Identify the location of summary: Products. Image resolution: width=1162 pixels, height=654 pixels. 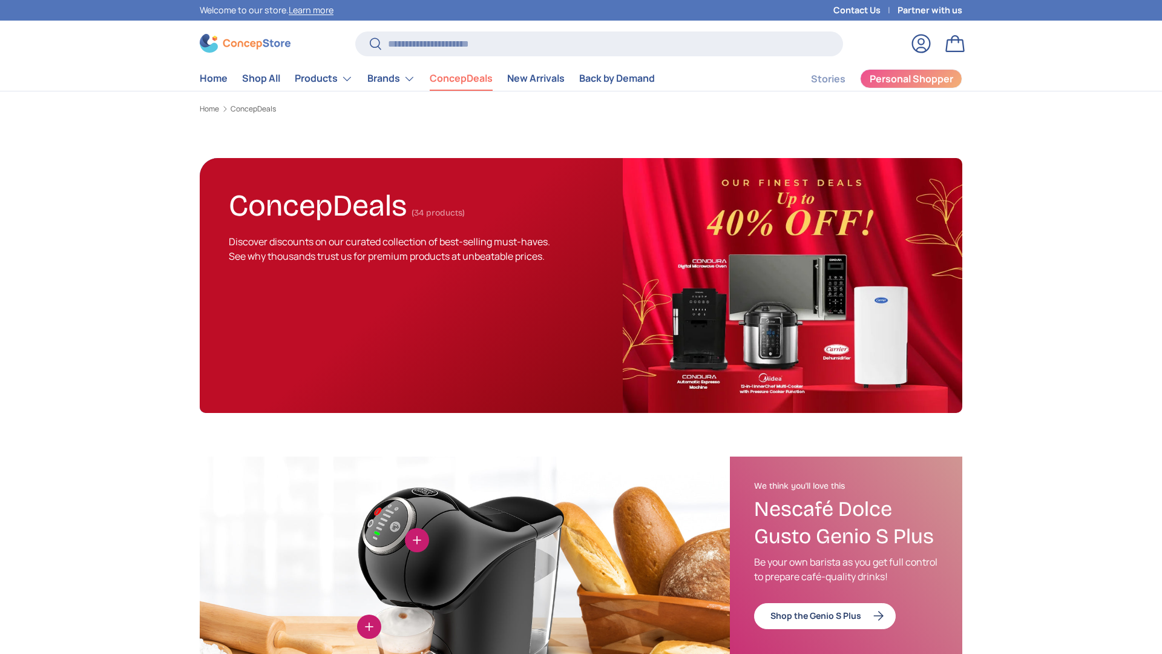
(324, 79).